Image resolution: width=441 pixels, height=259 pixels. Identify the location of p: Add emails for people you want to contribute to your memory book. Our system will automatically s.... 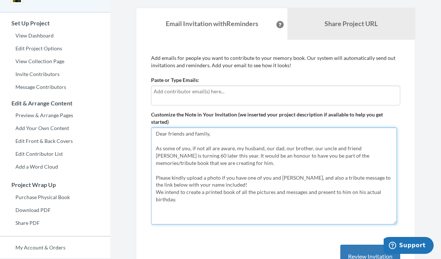
(276, 62).